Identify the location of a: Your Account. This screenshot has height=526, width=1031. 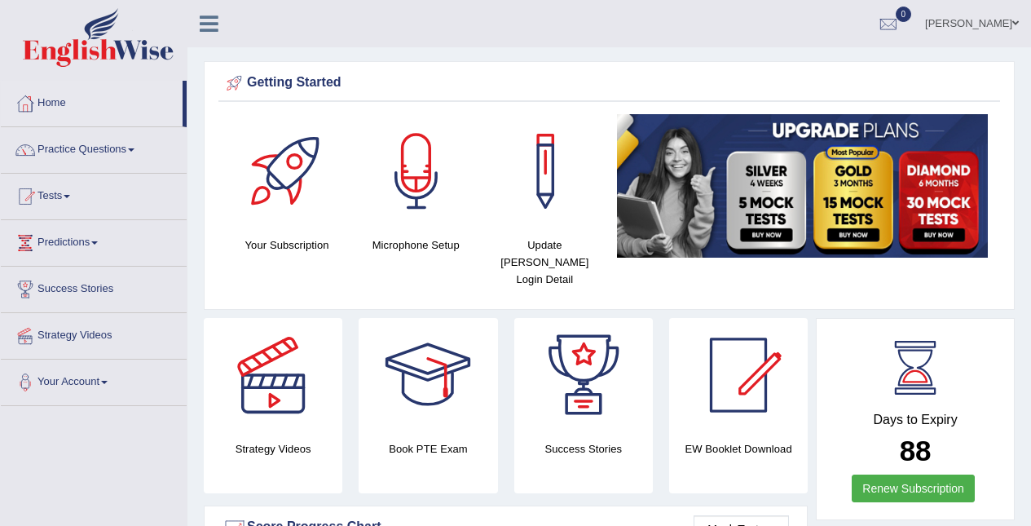
(94, 380).